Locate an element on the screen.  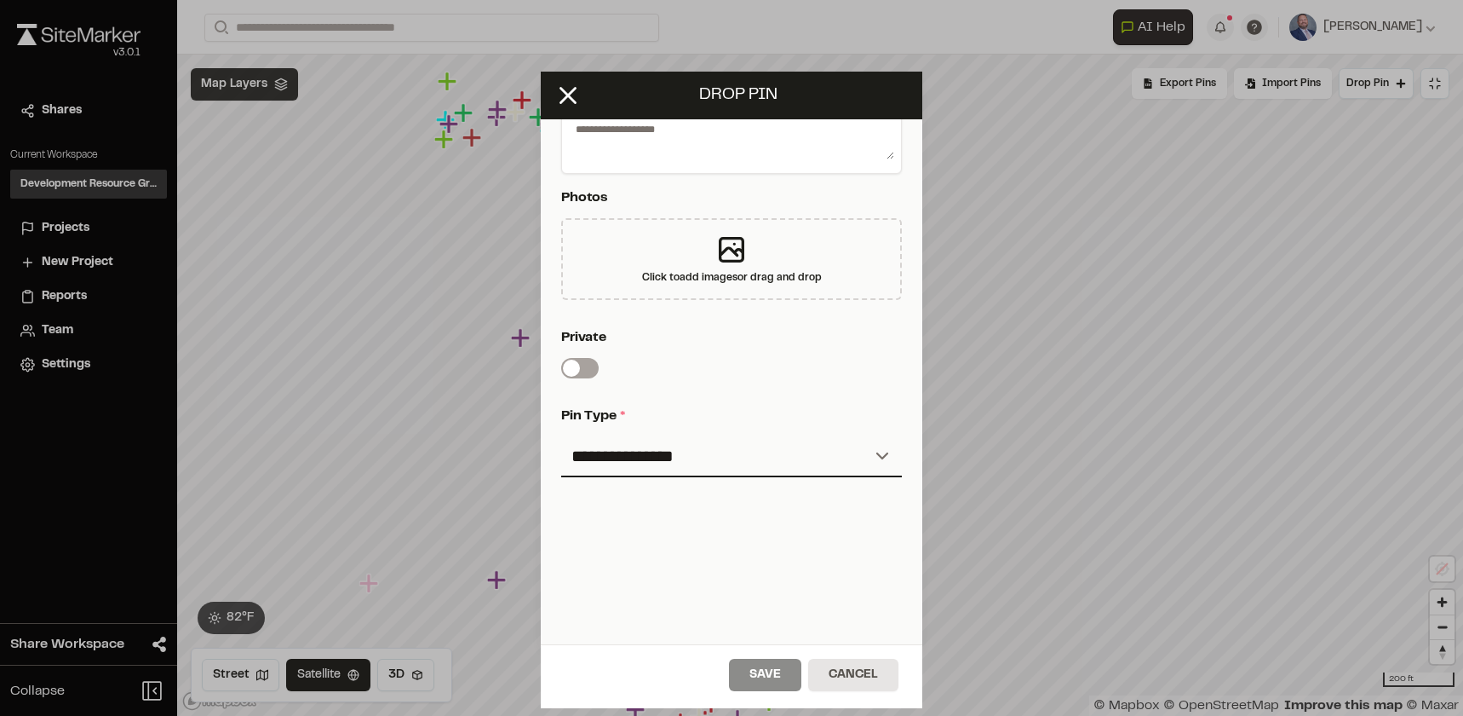
div: Click toadd imagesor drag and drop is located at coordinates (732, 259).